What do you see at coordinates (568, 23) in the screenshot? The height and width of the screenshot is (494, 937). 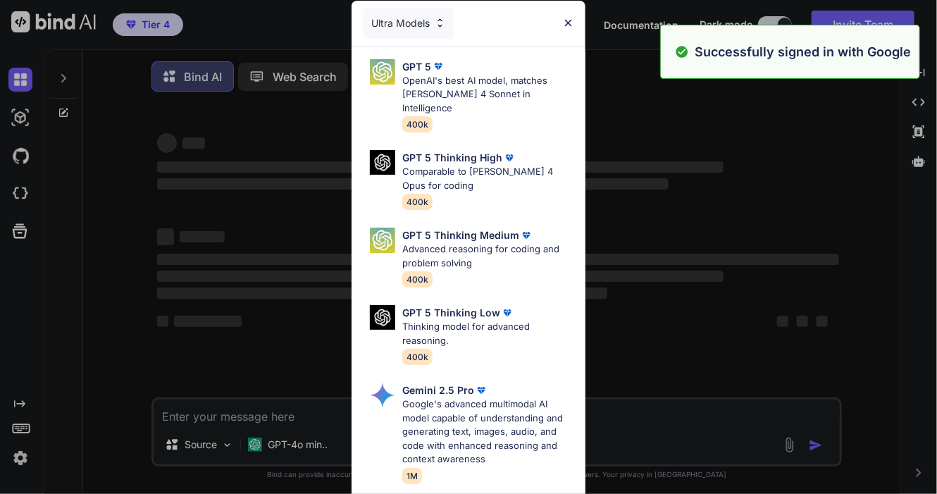 I see `img: close` at bounding box center [568, 23].